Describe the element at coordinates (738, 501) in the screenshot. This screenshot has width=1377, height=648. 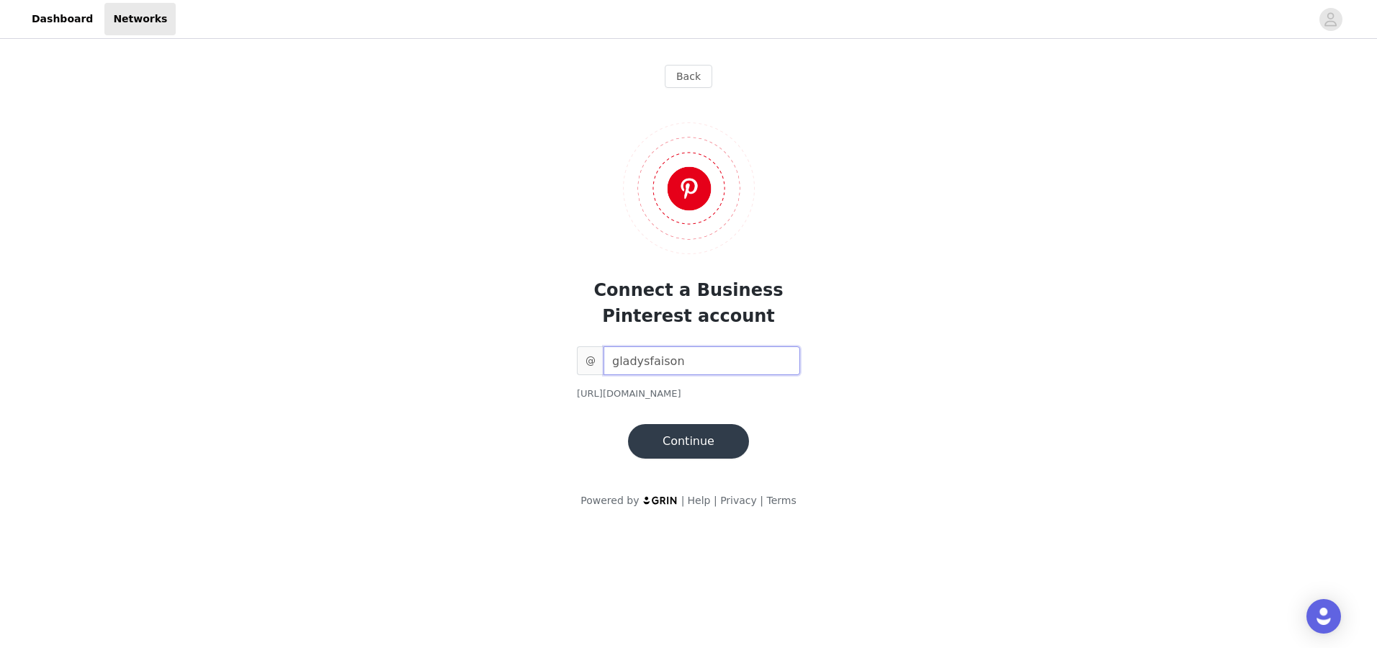
I see `a: Privacy` at that location.